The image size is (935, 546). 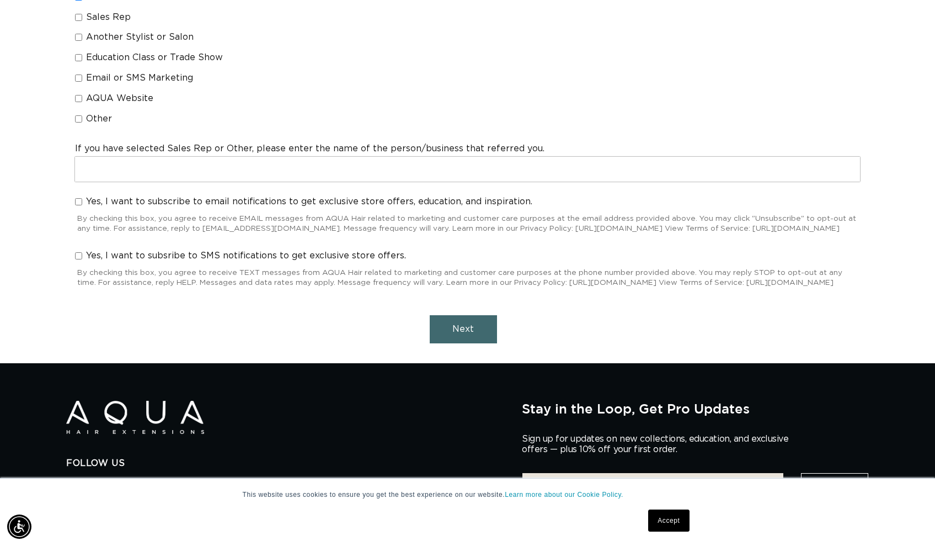 What do you see at coordinates (286, 463) in the screenshot?
I see `h2: Follow Us` at bounding box center [286, 463].